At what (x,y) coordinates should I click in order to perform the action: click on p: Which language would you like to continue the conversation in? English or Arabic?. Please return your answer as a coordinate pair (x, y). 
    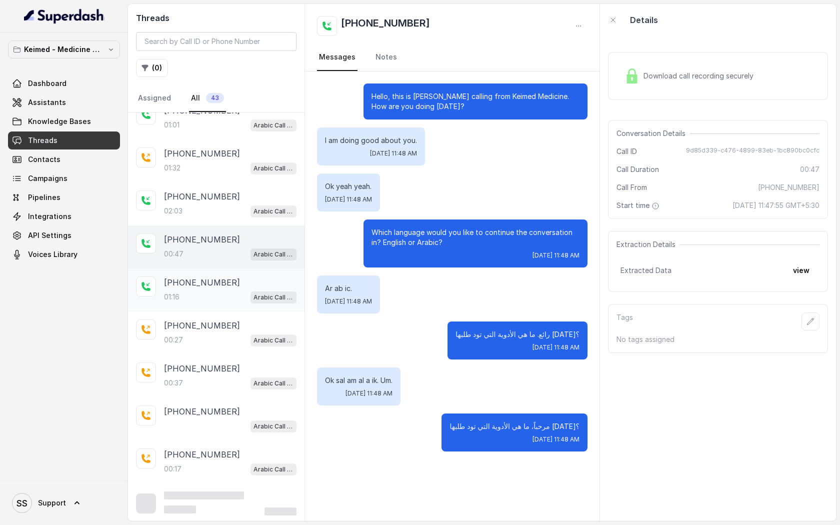
    Looking at the image, I should click on (475, 237).